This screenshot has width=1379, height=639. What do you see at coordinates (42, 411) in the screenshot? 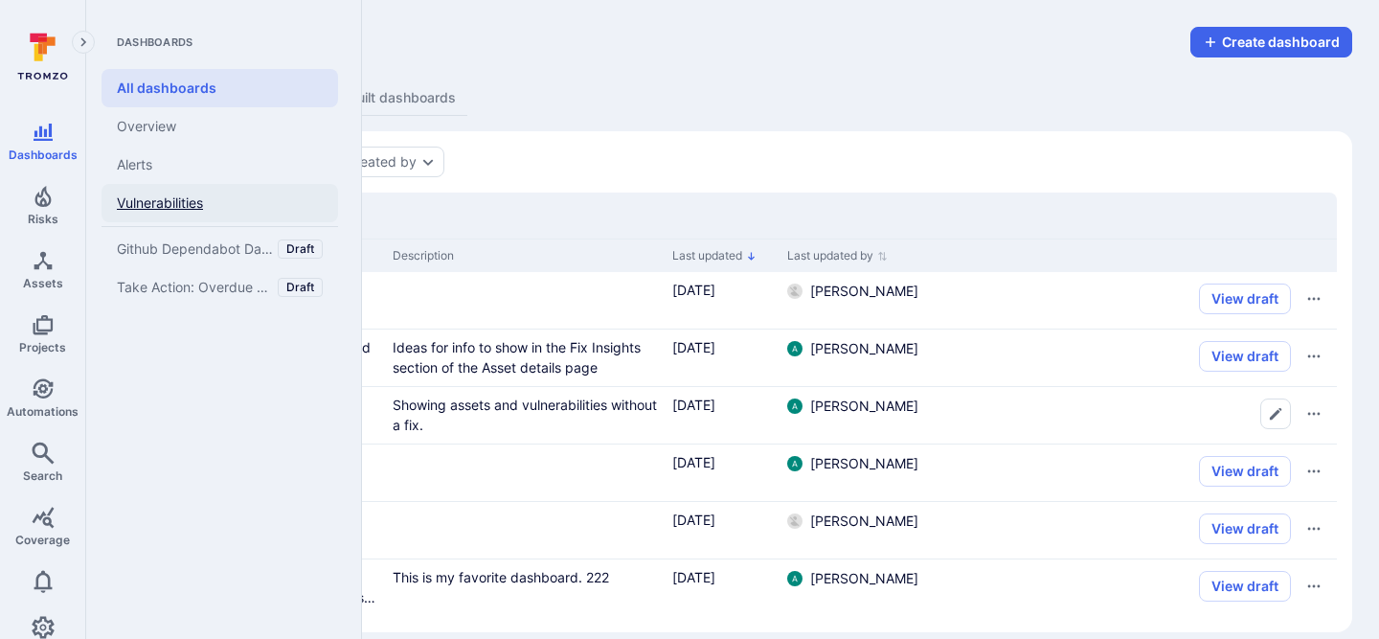
I see `span: Automations` at bounding box center [42, 411].